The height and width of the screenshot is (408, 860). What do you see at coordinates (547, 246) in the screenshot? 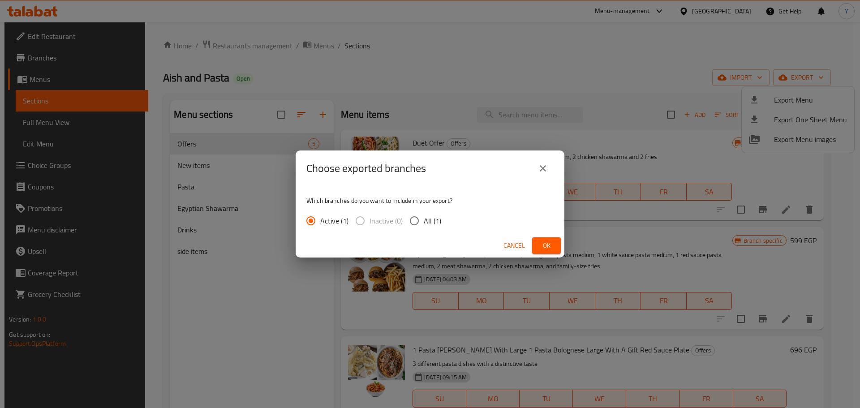
I see `span: Ok` at bounding box center [547, 246].